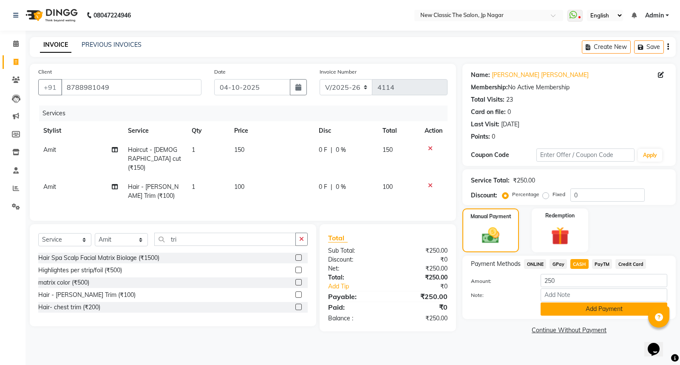 This screenshot has height=365, width=680. I want to click on input: Search or Scan, so click(225, 239).